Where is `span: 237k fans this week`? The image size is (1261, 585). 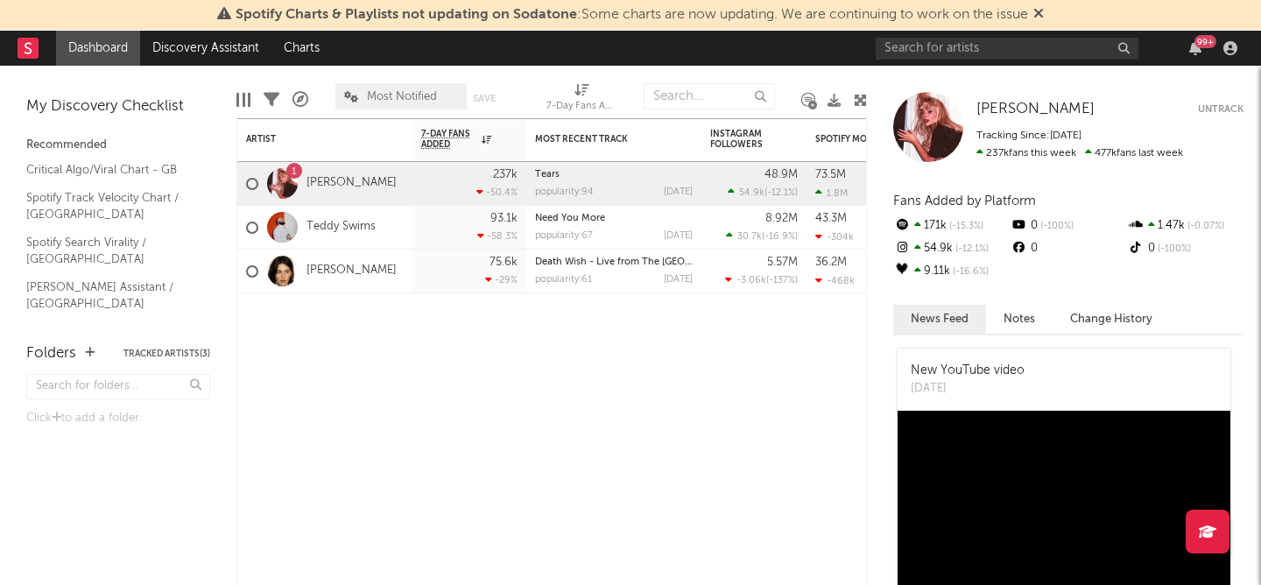
span: 237k fans this week is located at coordinates (1026, 153).